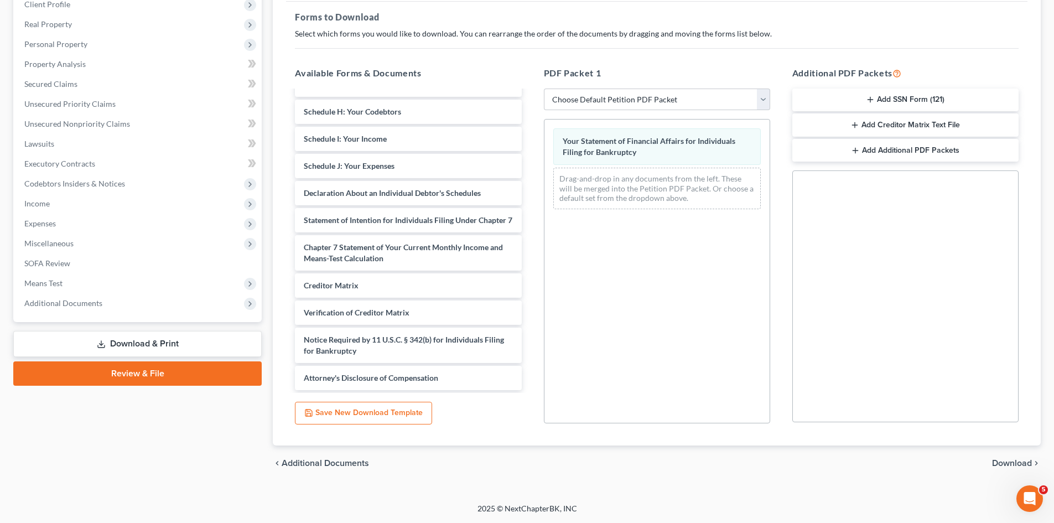 Image resolution: width=1054 pixels, height=523 pixels. What do you see at coordinates (138, 84) in the screenshot?
I see `a: Secured Claims` at bounding box center [138, 84].